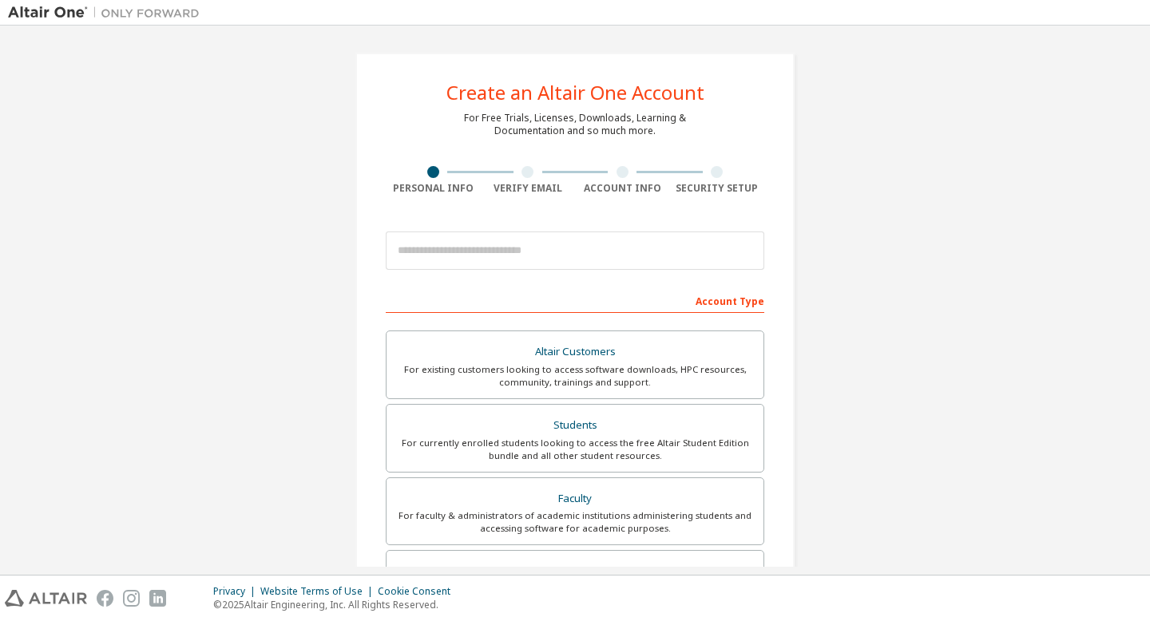 This screenshot has height=621, width=1150. Describe the element at coordinates (575, 522) in the screenshot. I see `div: For faculty & administrators of academic institutions administering students and accessing softwa...` at that location.